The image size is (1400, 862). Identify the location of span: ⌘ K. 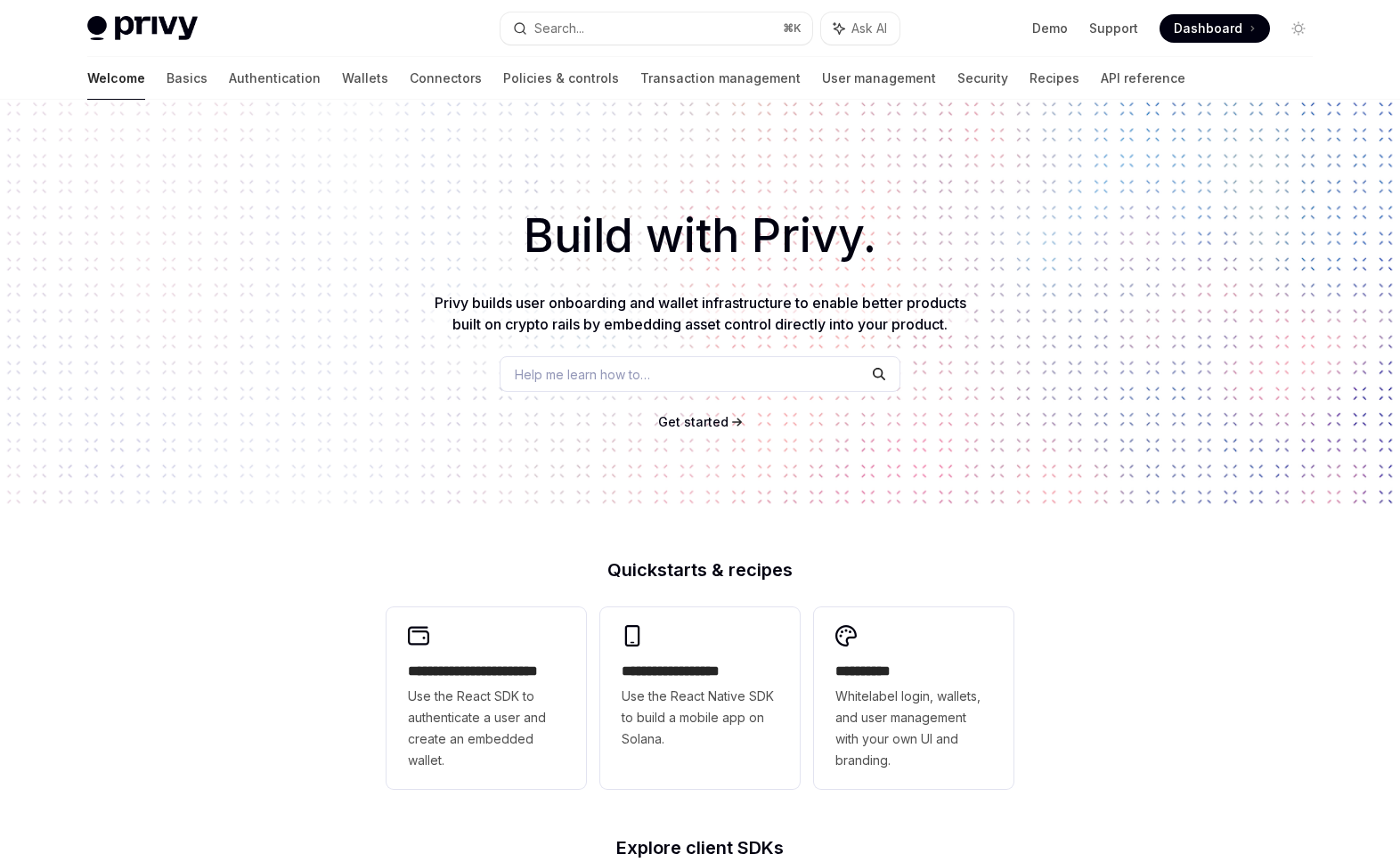
(792, 28).